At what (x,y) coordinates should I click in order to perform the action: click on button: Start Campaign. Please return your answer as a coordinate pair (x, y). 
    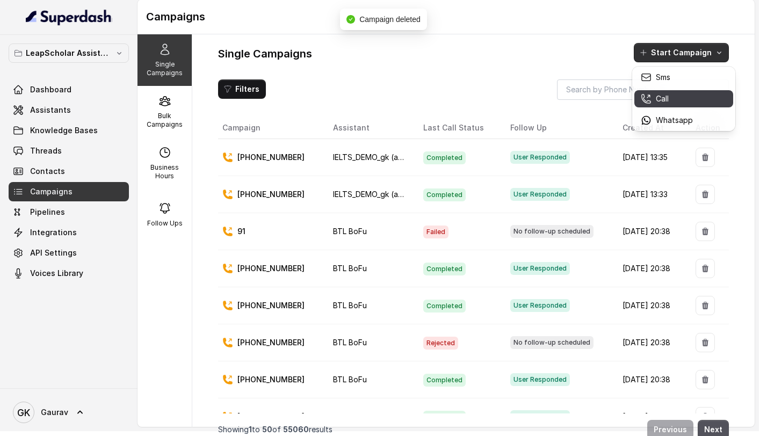
    Looking at the image, I should click on (681, 53).